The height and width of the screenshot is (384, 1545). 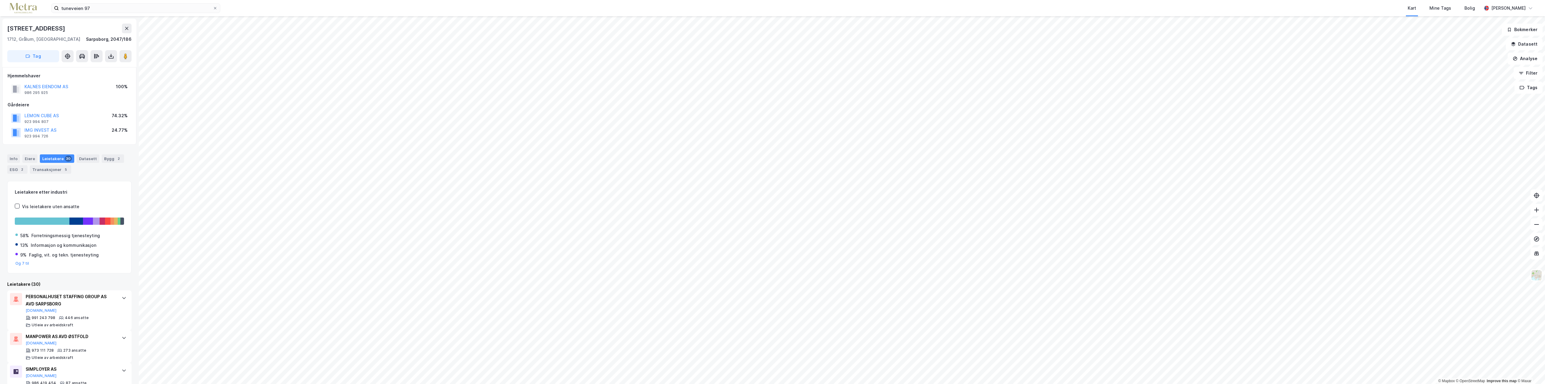 I want to click on button: Og 7 til, so click(x=22, y=263).